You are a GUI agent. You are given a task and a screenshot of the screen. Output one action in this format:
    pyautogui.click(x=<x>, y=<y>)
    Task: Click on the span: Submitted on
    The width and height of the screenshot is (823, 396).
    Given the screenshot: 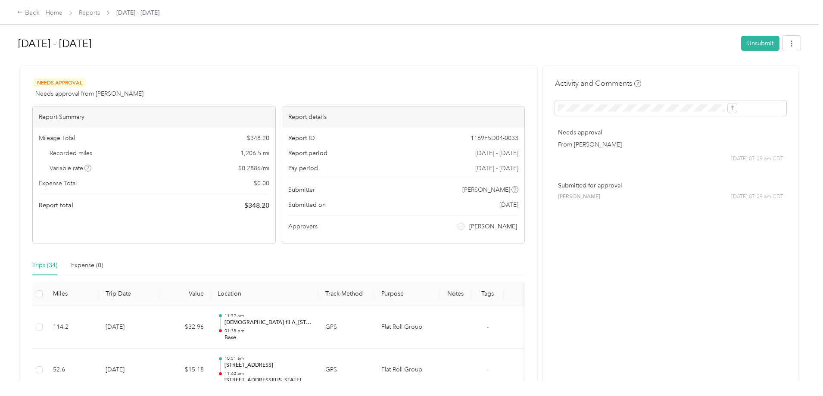 What is the action you would take?
    pyautogui.click(x=307, y=205)
    